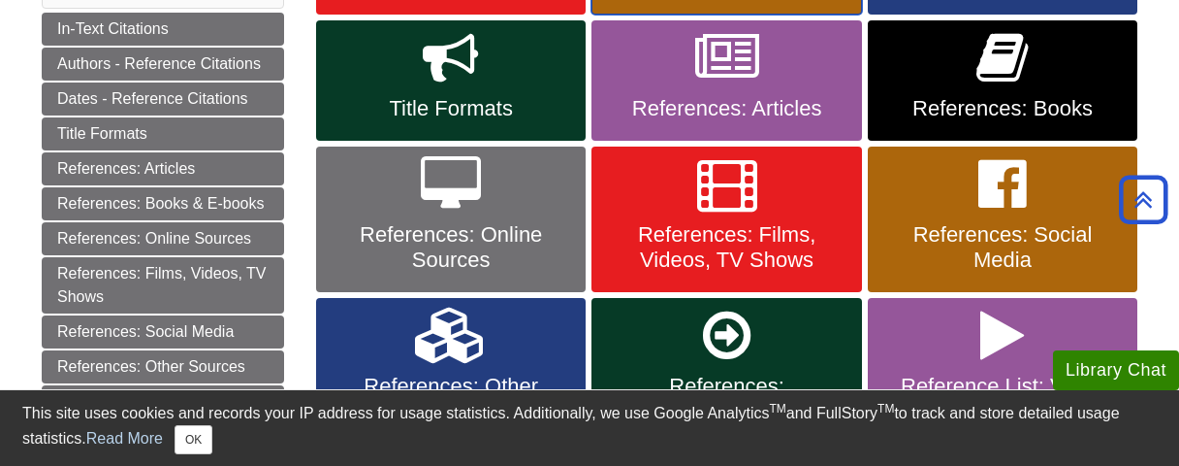 The height and width of the screenshot is (466, 1179). I want to click on span: References: Online Sources, so click(451, 247).